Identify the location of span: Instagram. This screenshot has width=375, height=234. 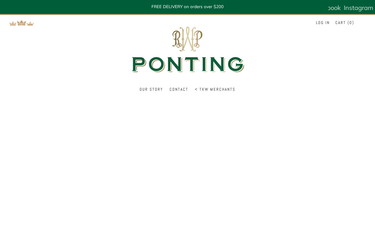
(358, 7).